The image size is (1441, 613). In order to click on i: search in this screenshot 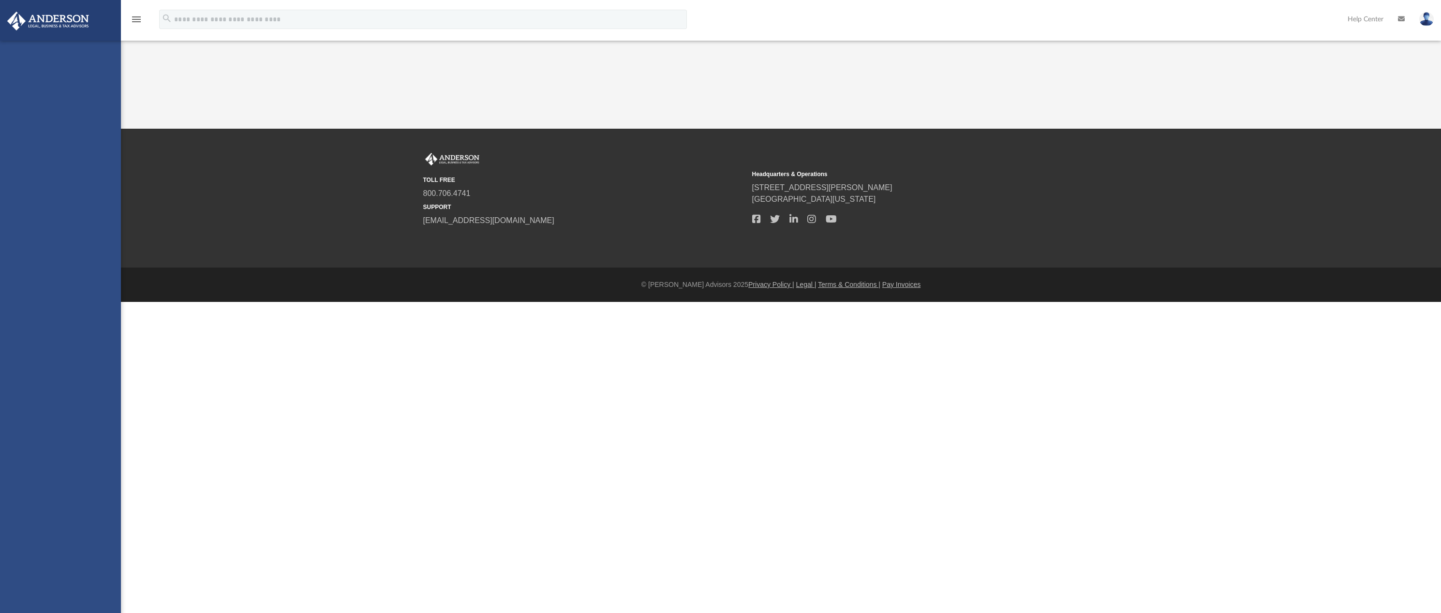, I will do `click(167, 18)`.